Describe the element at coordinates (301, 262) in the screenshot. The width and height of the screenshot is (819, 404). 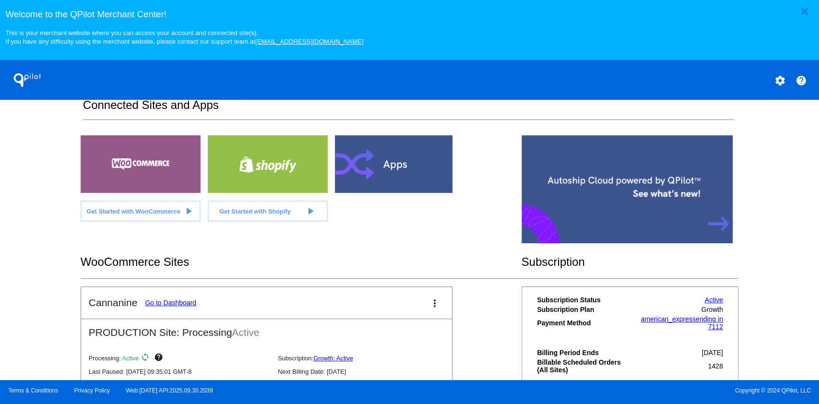
I see `h2: WooCommerce Sites` at that location.